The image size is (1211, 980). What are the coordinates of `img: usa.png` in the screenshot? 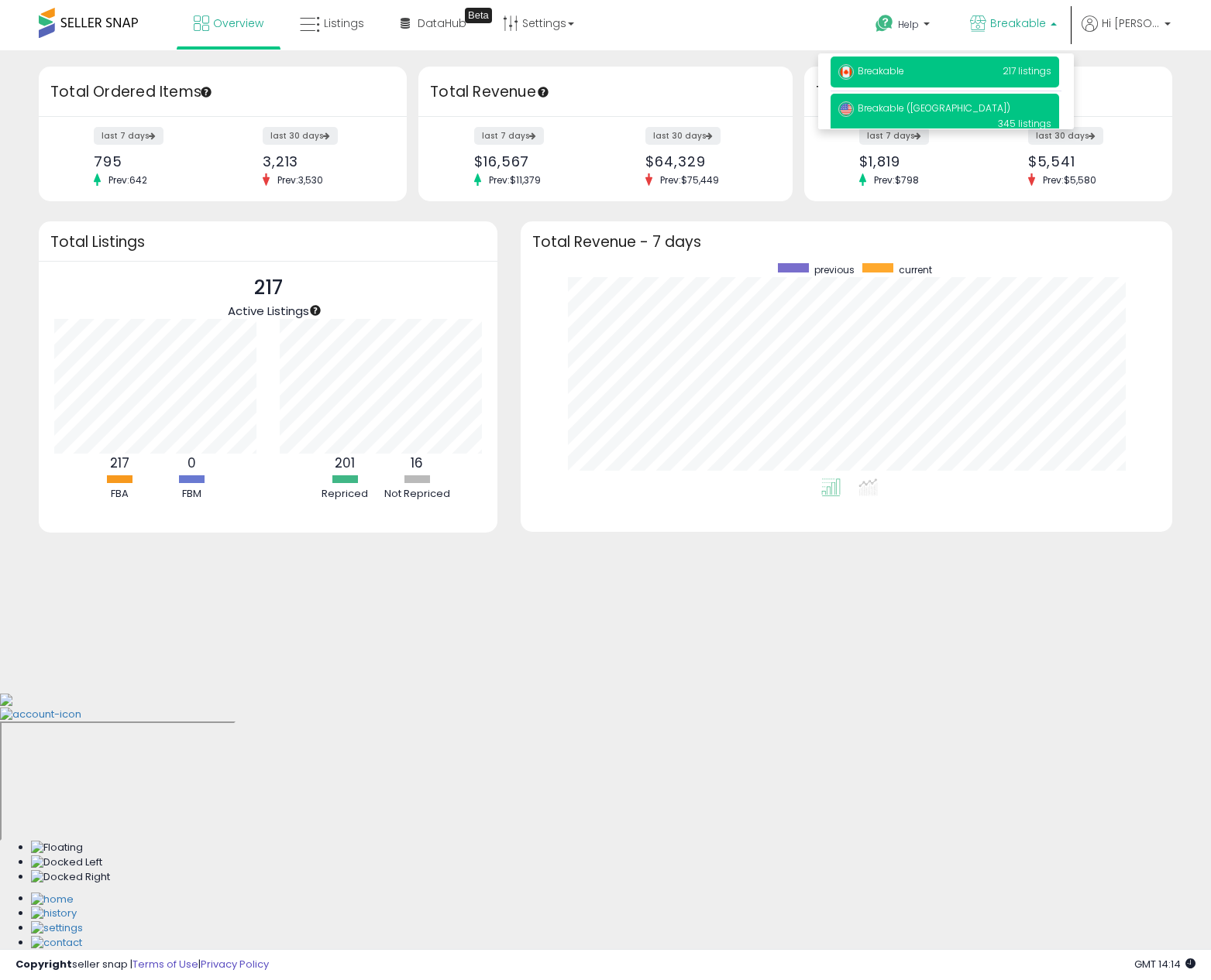 It's located at (846, 109).